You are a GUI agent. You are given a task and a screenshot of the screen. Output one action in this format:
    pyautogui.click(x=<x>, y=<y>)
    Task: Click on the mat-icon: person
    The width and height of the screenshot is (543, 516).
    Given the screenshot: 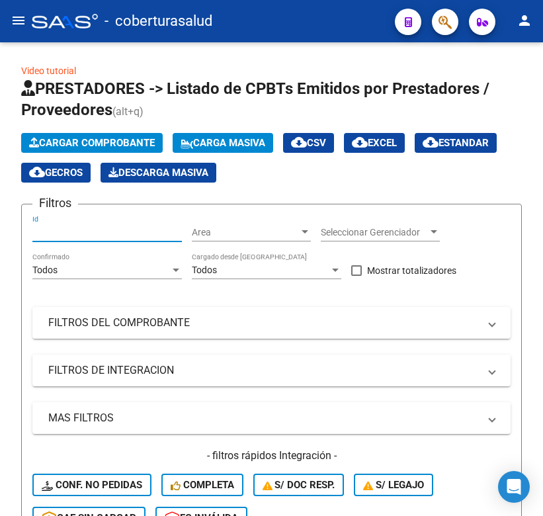 What is the action you would take?
    pyautogui.click(x=524, y=21)
    